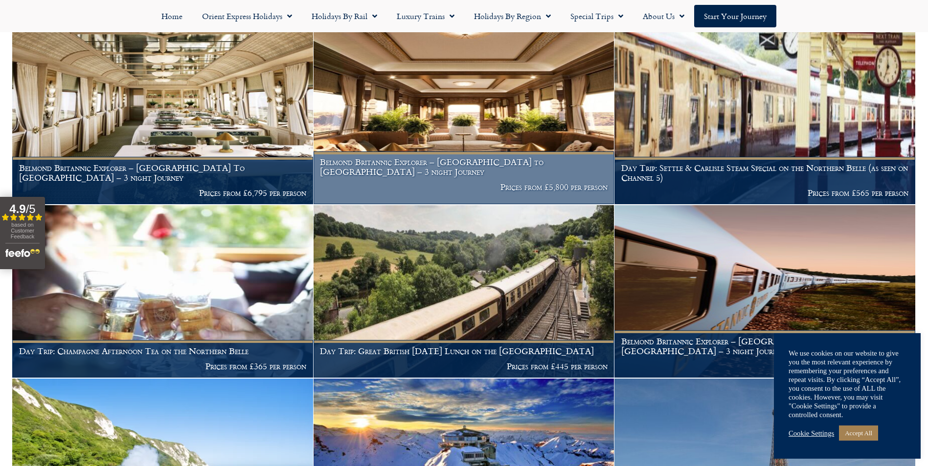 This screenshot has height=466, width=928. I want to click on a: Holidays by Region, so click(512, 16).